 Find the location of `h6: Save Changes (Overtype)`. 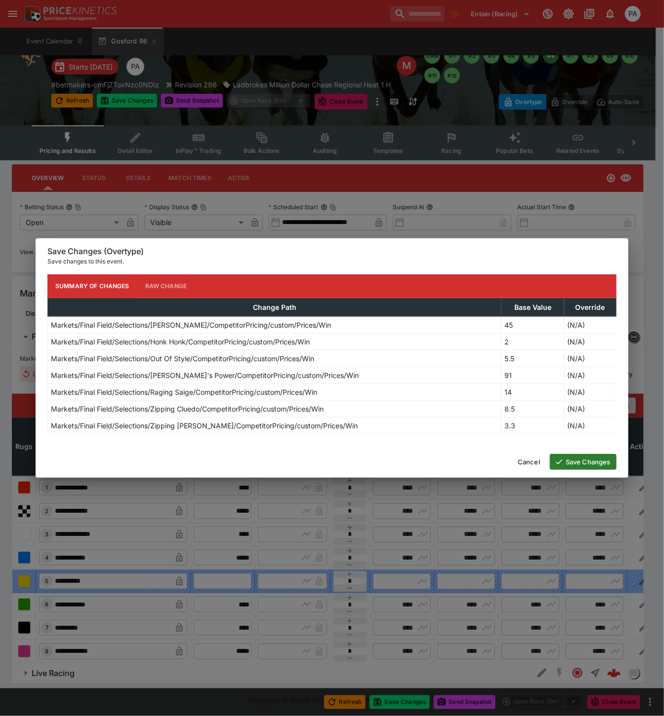

h6: Save Changes (Overtype) is located at coordinates (332, 251).